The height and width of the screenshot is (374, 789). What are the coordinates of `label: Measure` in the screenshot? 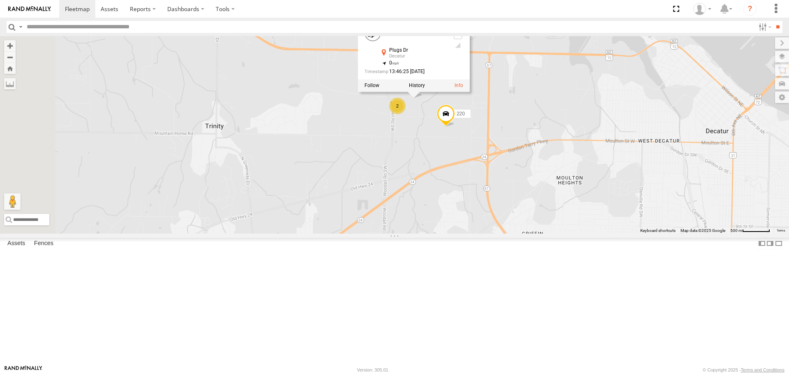 It's located at (10, 84).